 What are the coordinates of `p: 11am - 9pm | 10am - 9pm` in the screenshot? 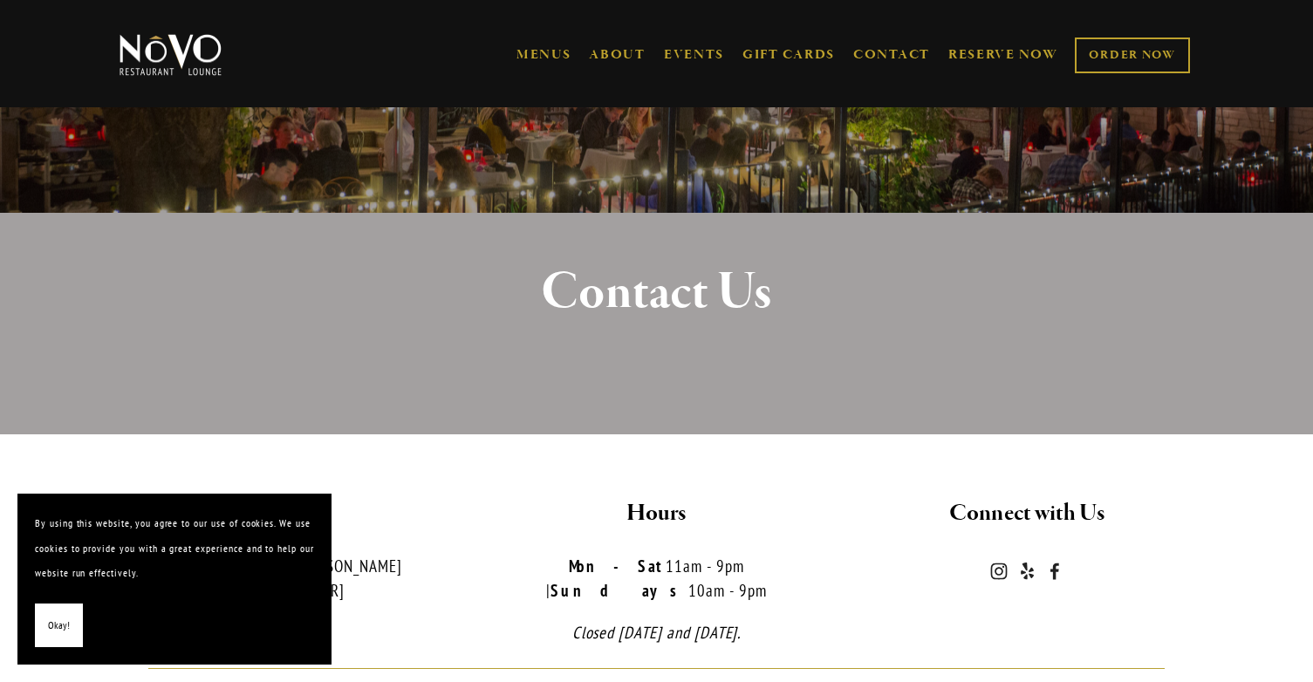 It's located at (656, 578).